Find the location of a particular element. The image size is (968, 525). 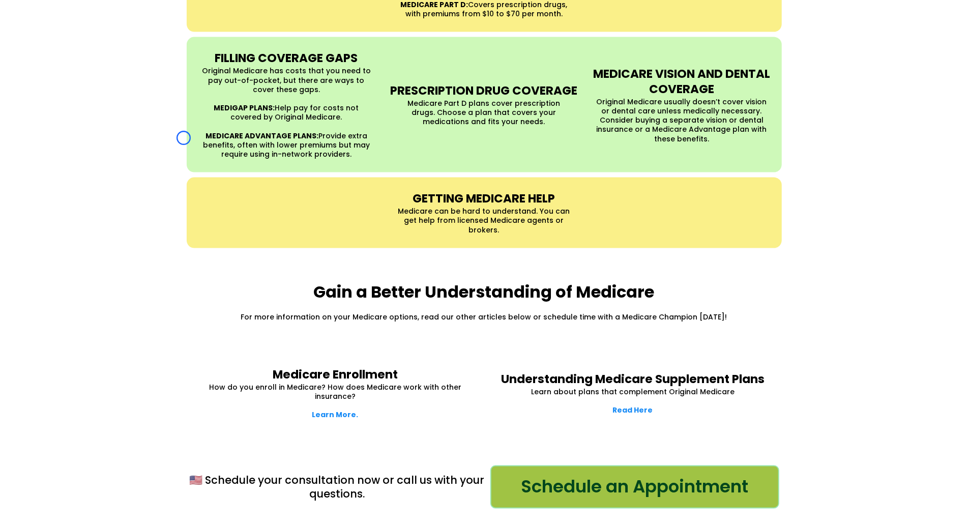

p: Provide extra benefits, often with lower premiums but may require using in-network providers. is located at coordinates (286, 145).